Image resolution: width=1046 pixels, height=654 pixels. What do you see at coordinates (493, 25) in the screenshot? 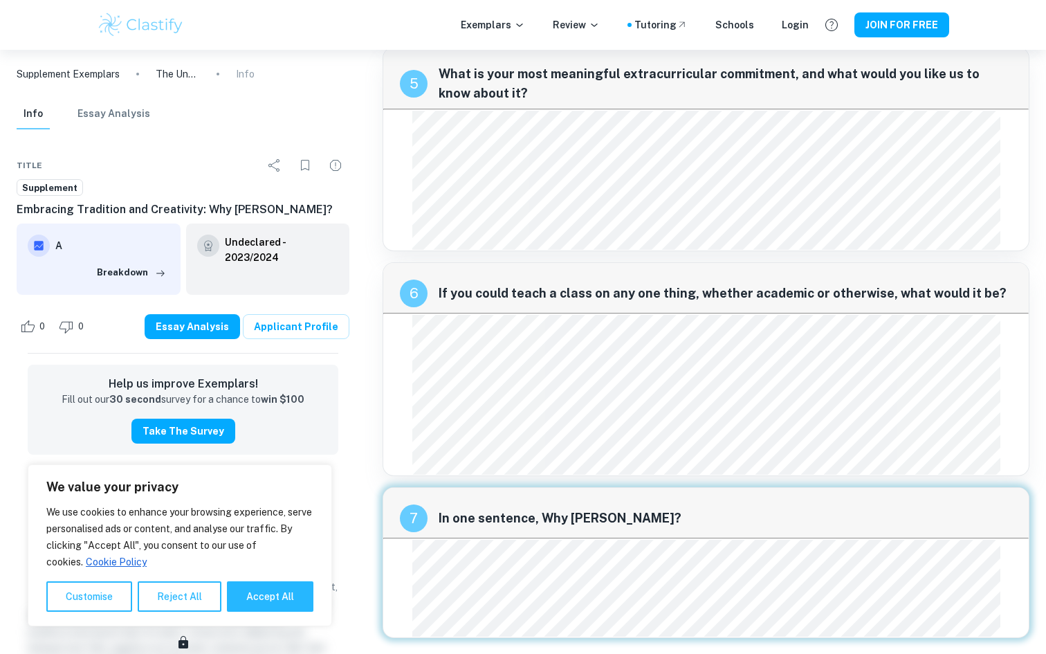
I see `p: Exemplars` at bounding box center [493, 25].